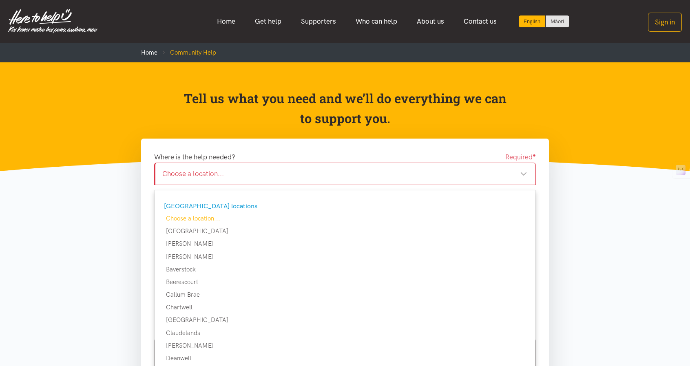 Image resolution: width=690 pixels, height=366 pixels. Describe the element at coordinates (480, 21) in the screenshot. I see `a: Contact us` at that location.